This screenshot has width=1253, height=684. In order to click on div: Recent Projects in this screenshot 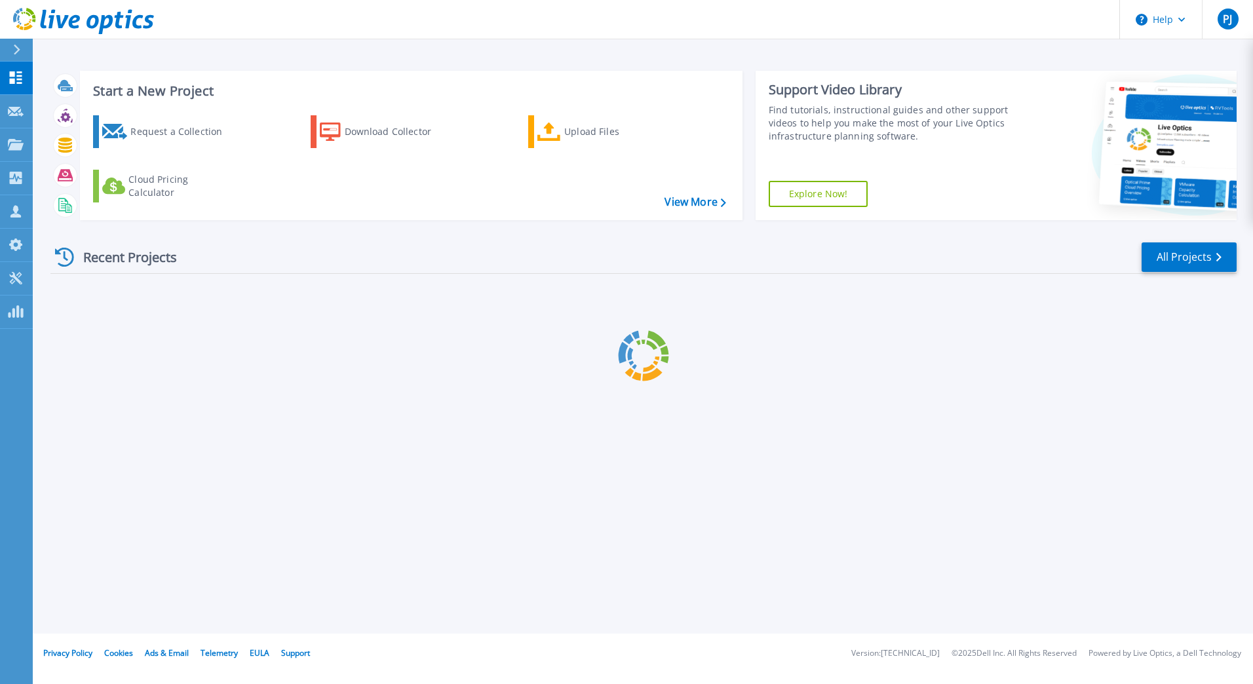, I will do `click(123, 257)`.